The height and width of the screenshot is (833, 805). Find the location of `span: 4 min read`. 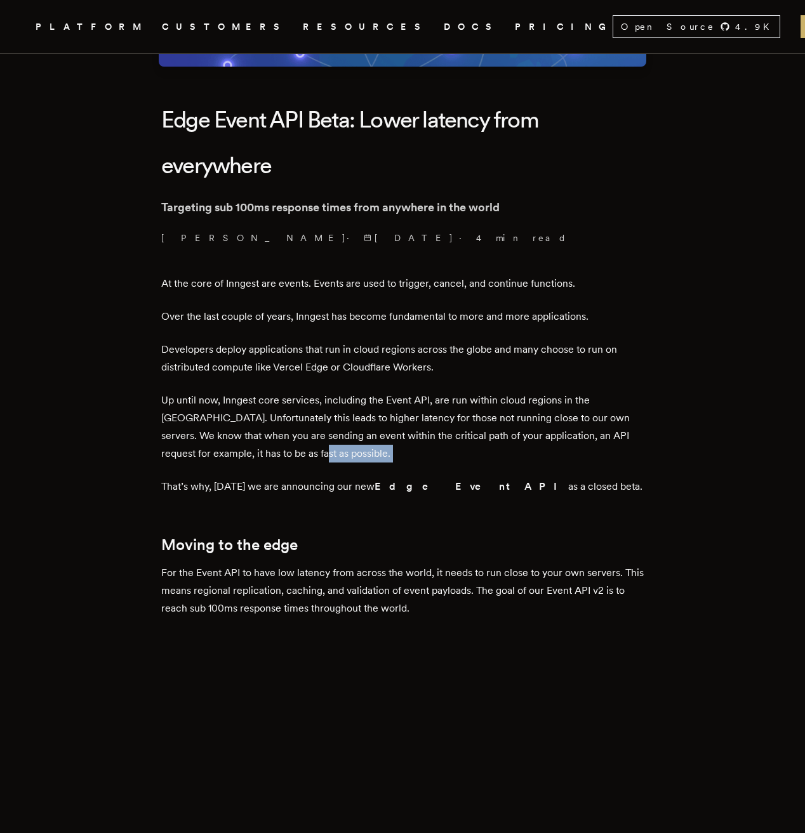

span: 4 min read is located at coordinates (521, 238).